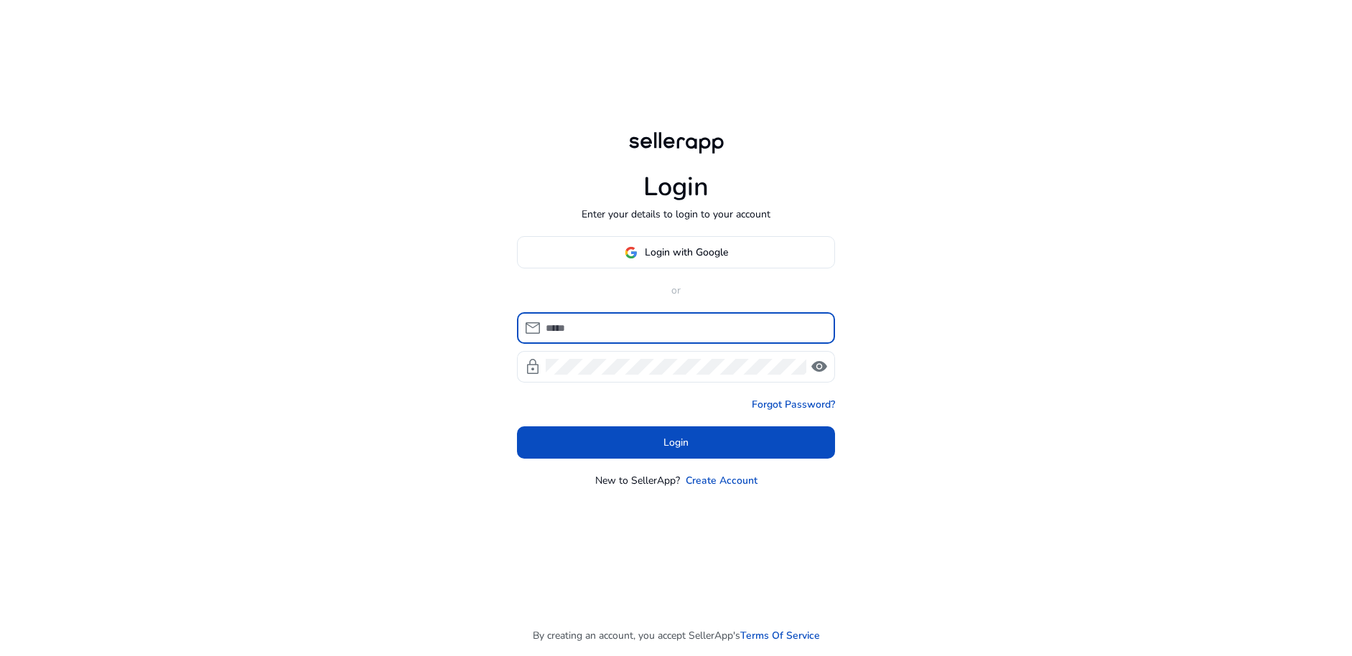  What do you see at coordinates (675, 442) in the screenshot?
I see `button: Login` at bounding box center [675, 442].